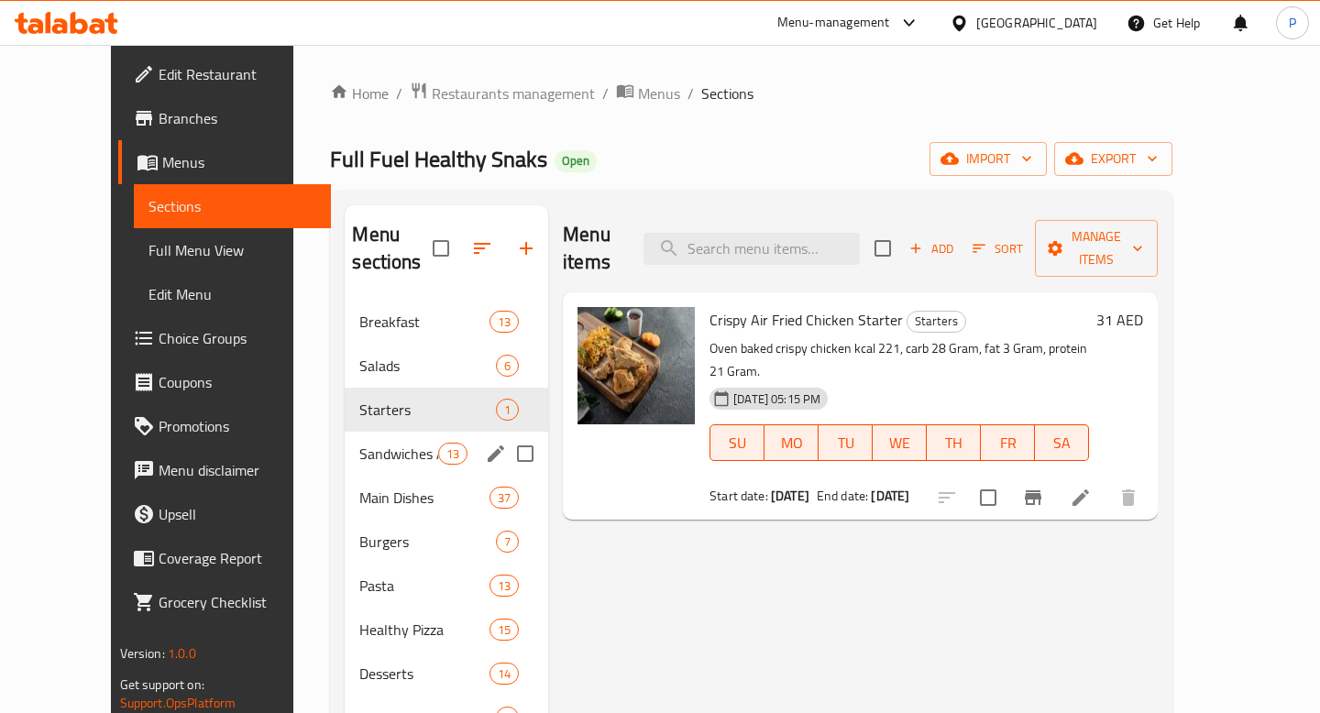  I want to click on span: Manage items, so click(1096, 248).